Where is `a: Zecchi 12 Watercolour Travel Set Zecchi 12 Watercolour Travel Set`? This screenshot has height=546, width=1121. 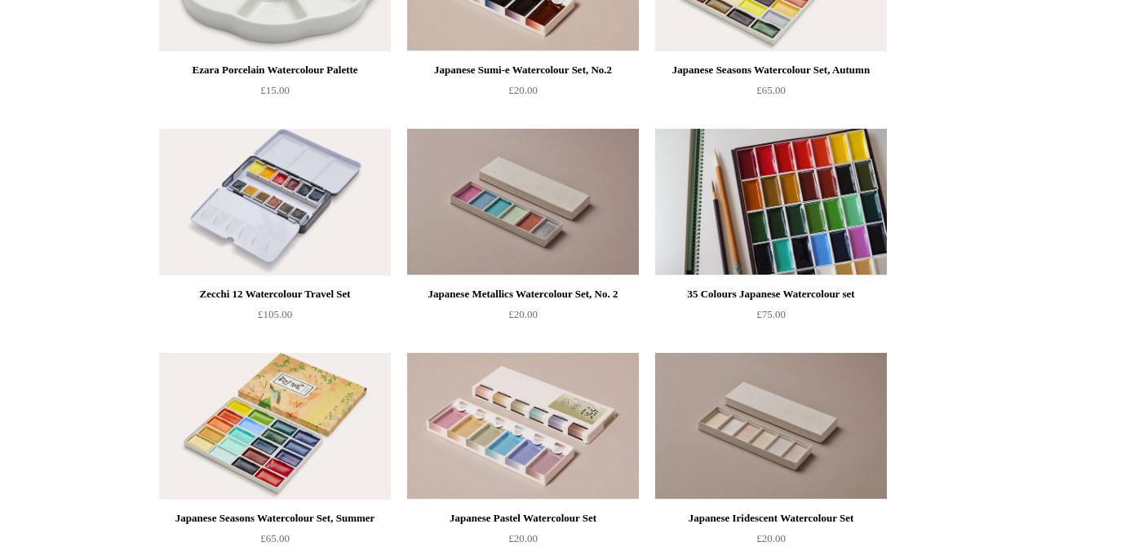
a: Zecchi 12 Watercolour Travel Set Zecchi 12 Watercolour Travel Set is located at coordinates (275, 202).